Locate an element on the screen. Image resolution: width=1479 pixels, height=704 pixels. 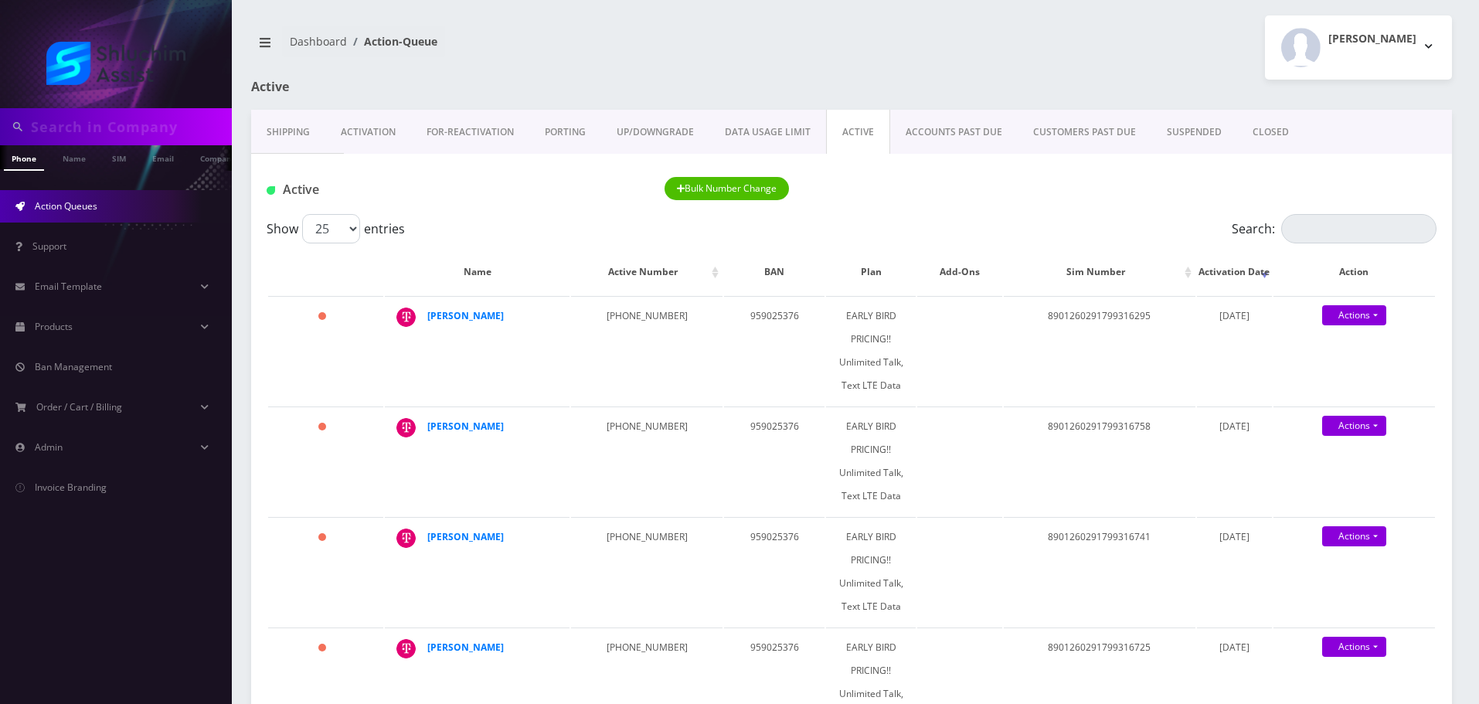
img: Shluchim Assist is located at coordinates (116, 63).